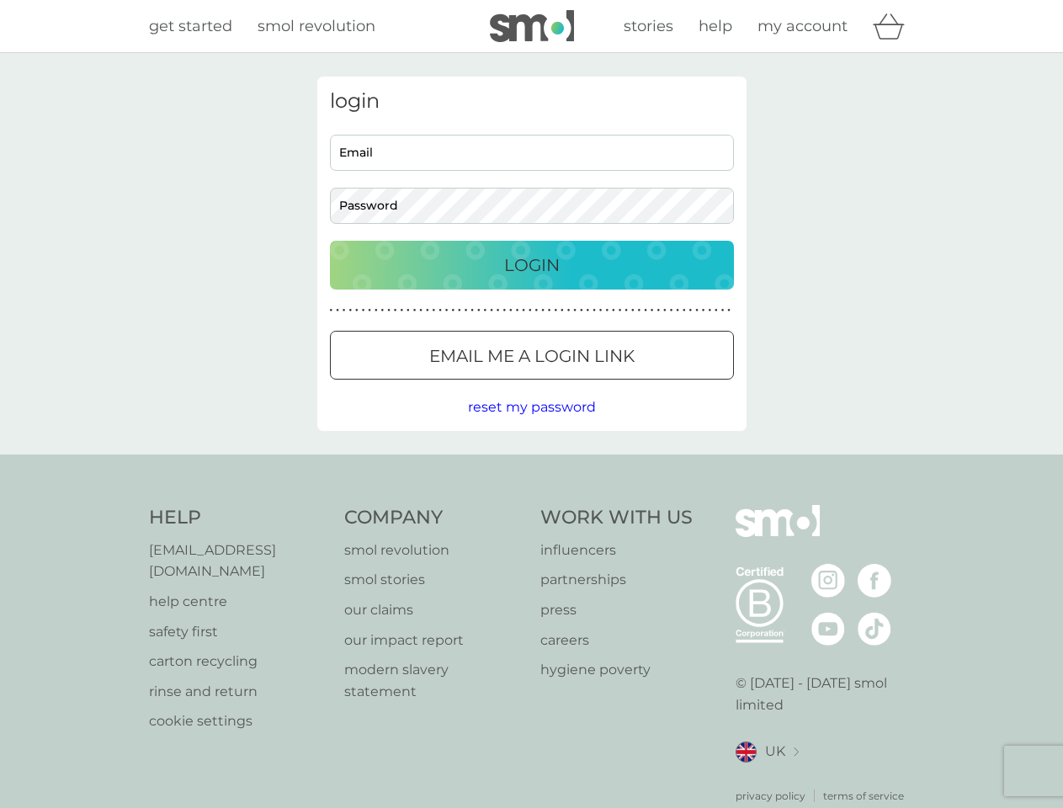 Image resolution: width=1063 pixels, height=808 pixels. What do you see at coordinates (616, 580) in the screenshot?
I see `a: partnerships` at bounding box center [616, 580].